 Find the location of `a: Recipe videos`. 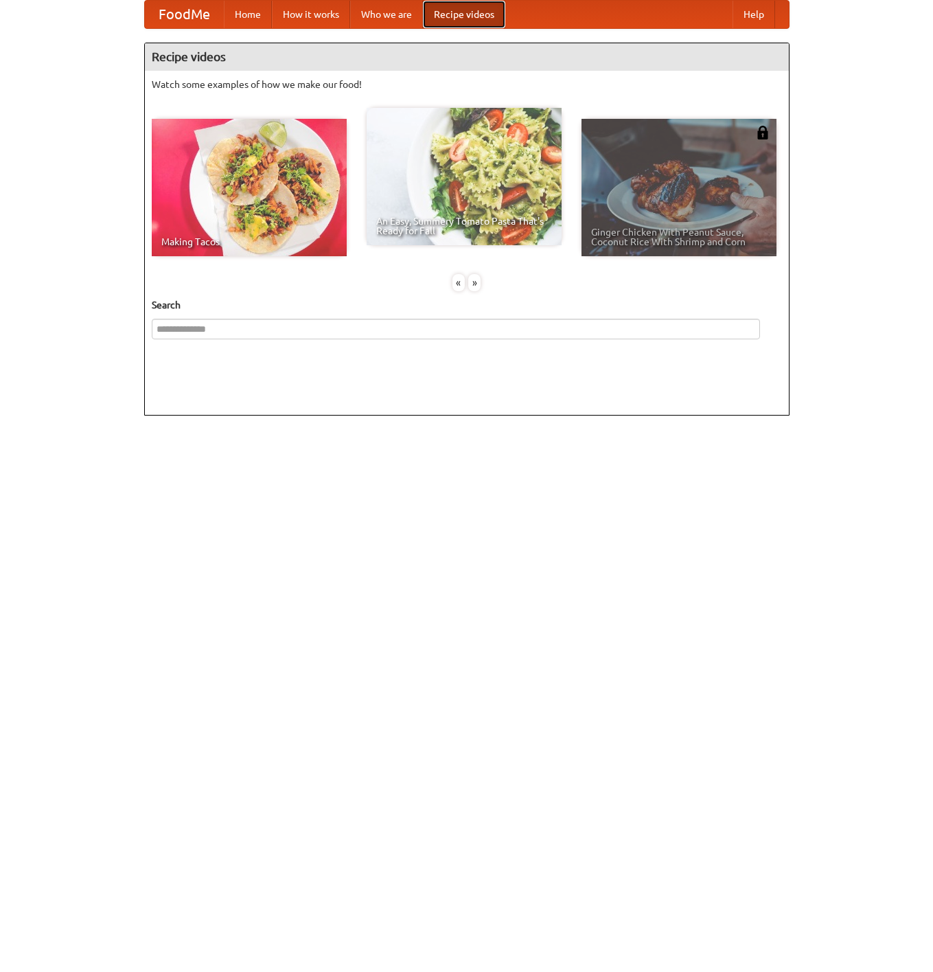

a: Recipe videos is located at coordinates (464, 14).